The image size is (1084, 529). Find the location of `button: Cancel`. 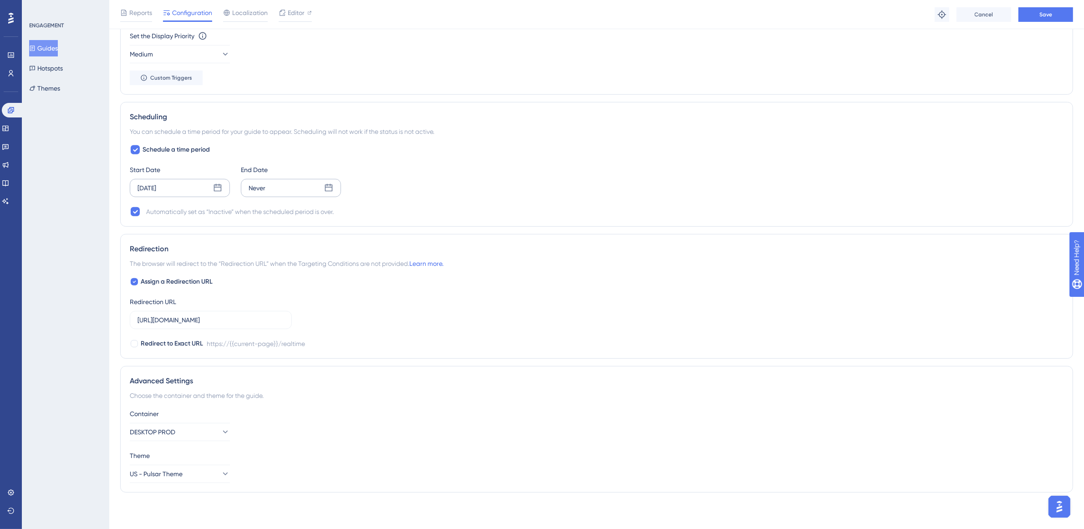

button: Cancel is located at coordinates (983, 15).